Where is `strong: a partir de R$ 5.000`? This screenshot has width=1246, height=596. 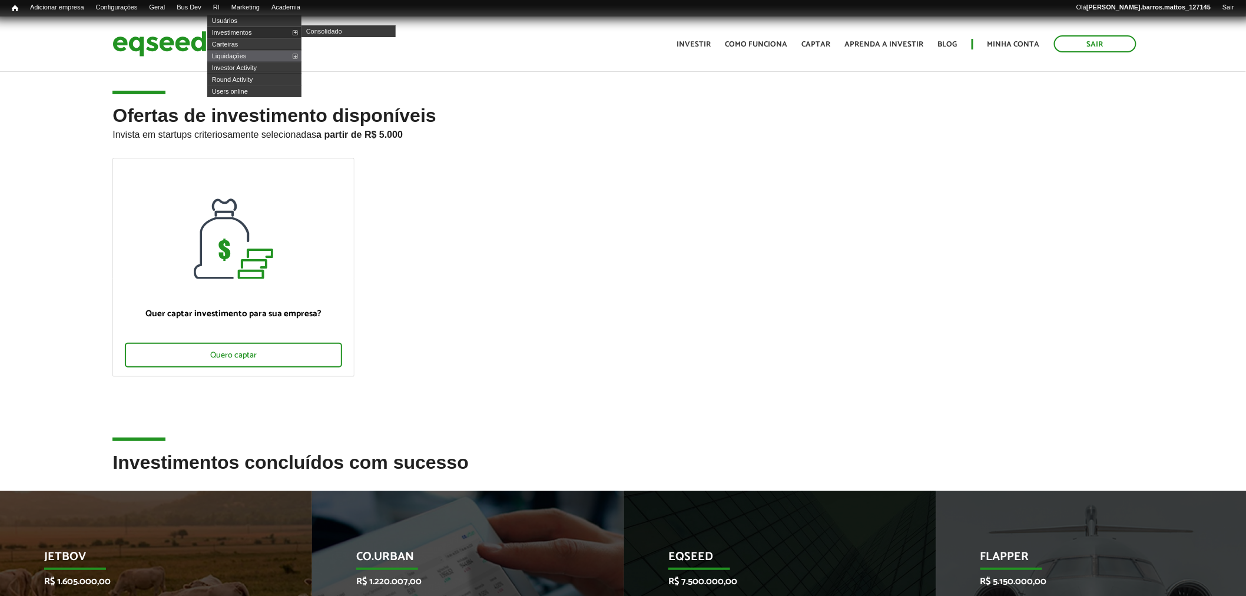
strong: a partir de R$ 5.000 is located at coordinates (359, 134).